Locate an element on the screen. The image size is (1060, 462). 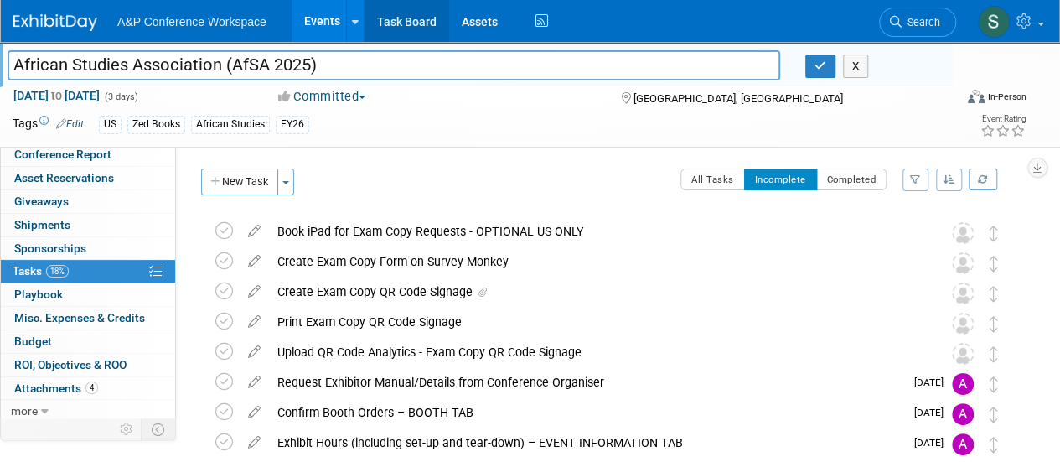
div: Confirm Booth Orders – BOOTH TAB is located at coordinates (587, 412).